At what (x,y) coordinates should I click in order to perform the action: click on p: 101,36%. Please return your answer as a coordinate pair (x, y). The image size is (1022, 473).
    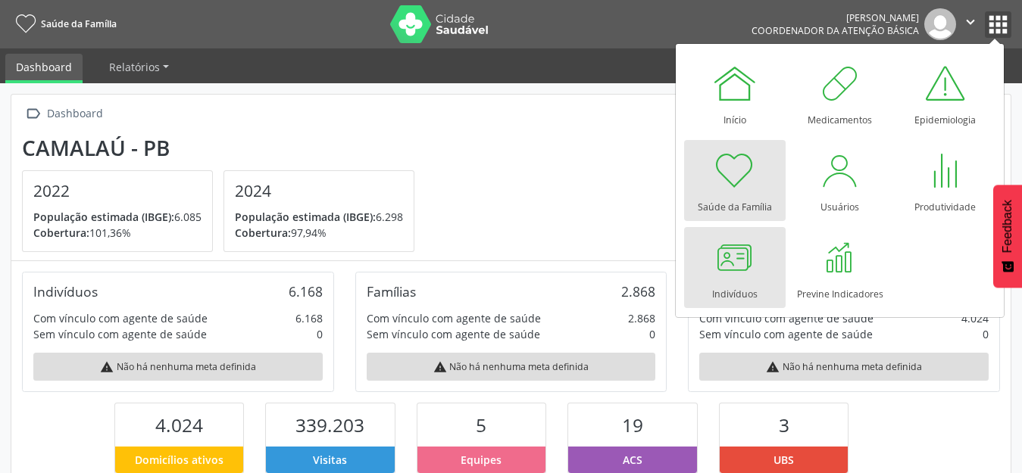
    Looking at the image, I should click on (117, 233).